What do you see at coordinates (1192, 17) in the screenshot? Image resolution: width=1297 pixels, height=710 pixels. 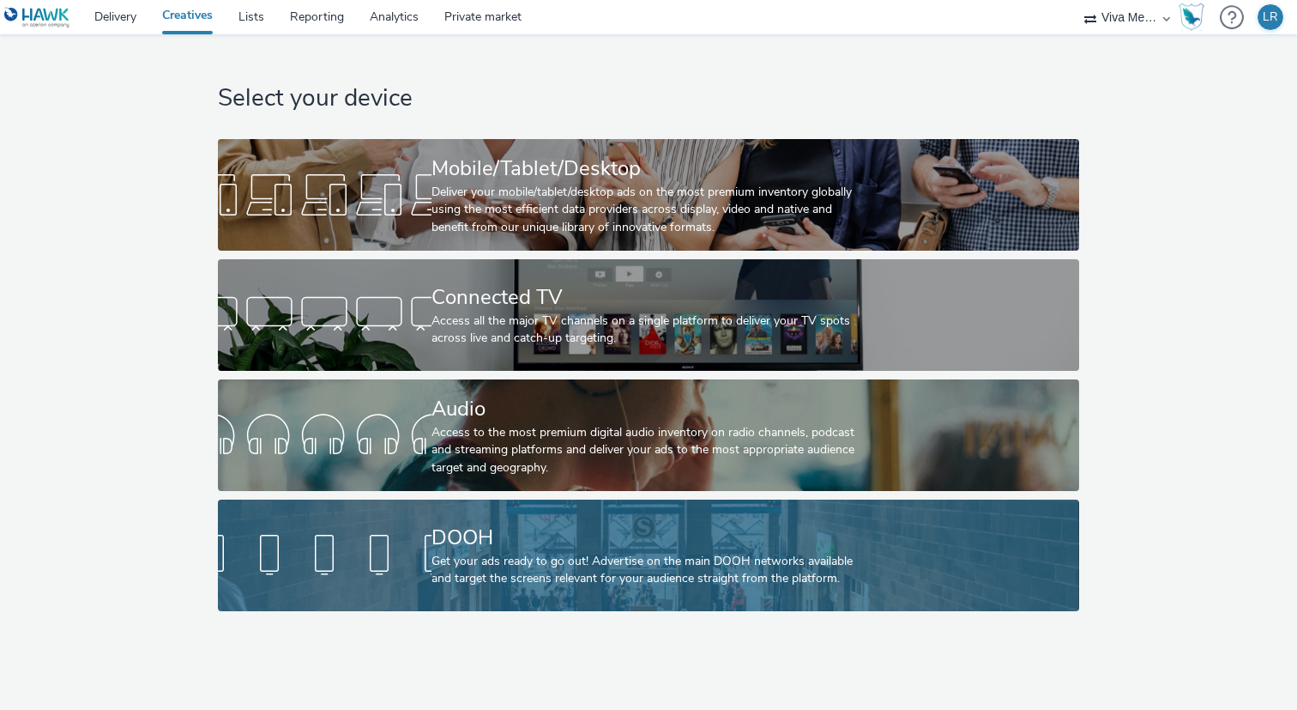 I see `div: Hawk Academy` at bounding box center [1192, 17].